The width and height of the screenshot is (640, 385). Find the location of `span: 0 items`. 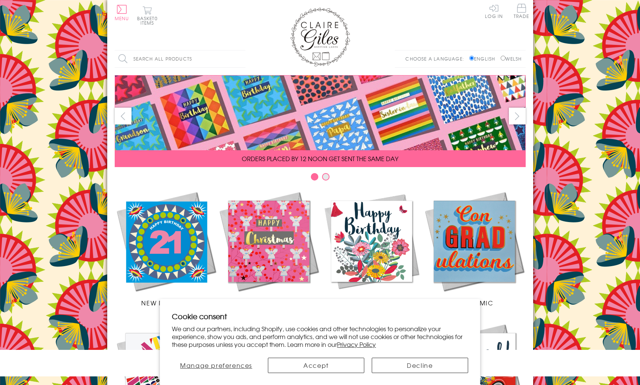

span: 0 items is located at coordinates (149, 21).